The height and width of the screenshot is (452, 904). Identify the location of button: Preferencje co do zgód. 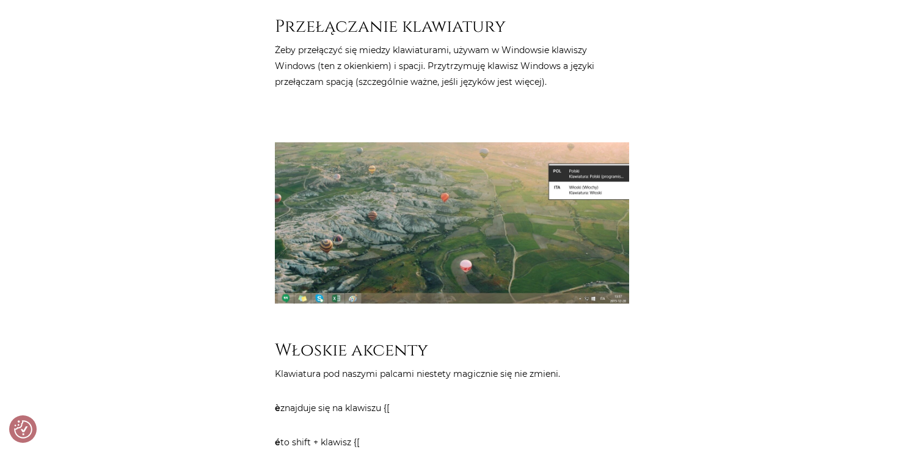
(23, 429).